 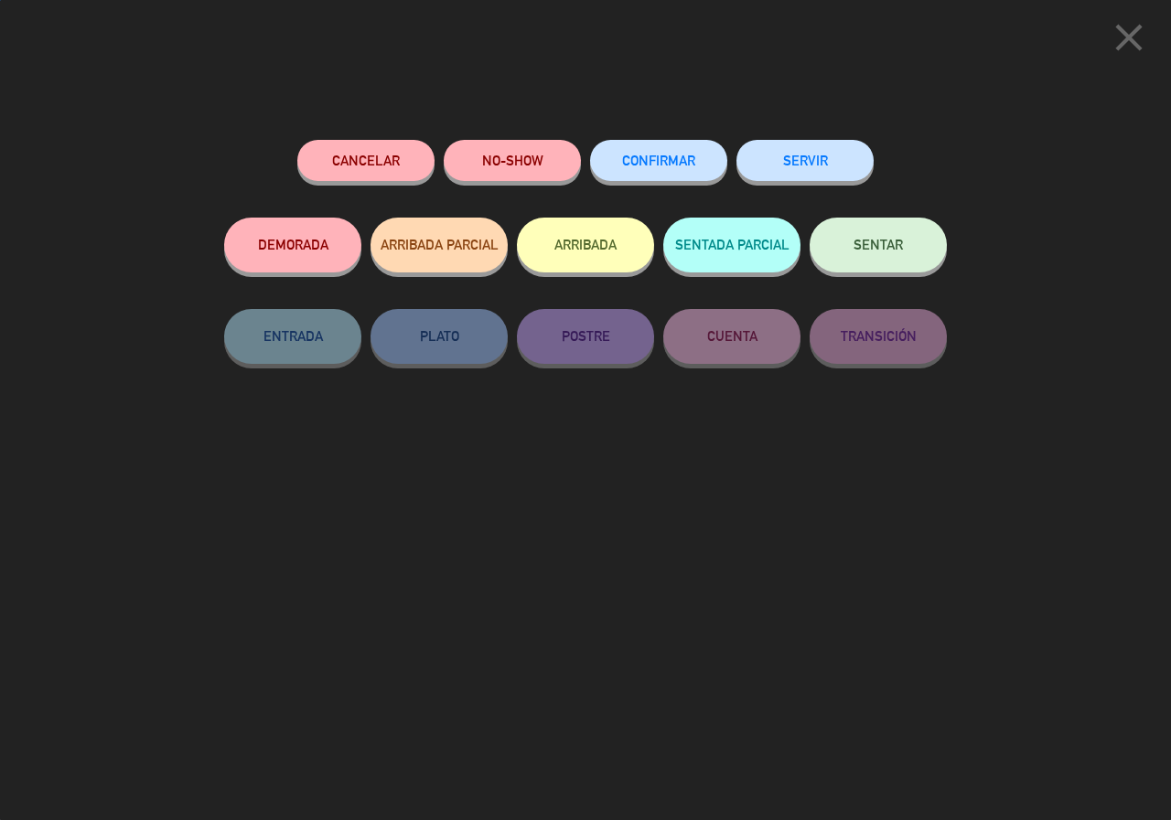 What do you see at coordinates (293, 337) in the screenshot?
I see `button: ENTRADA` at bounding box center [293, 337].